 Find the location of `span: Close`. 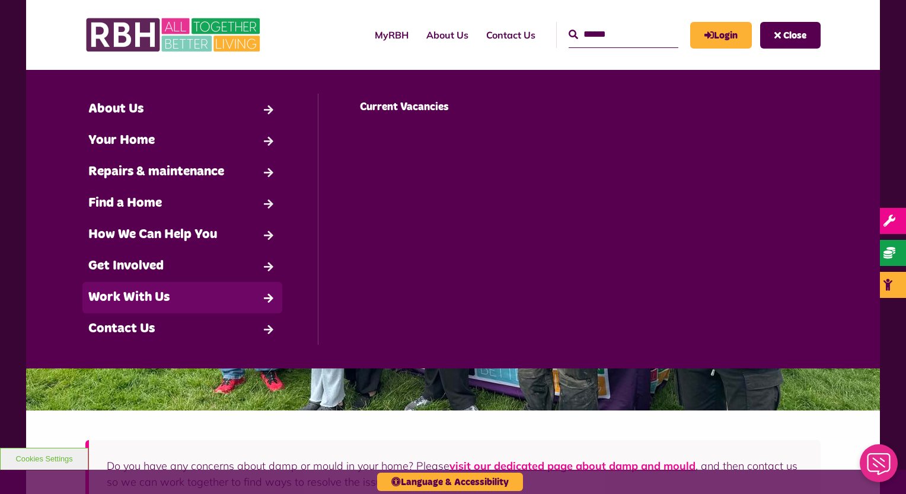

span: Close is located at coordinates (794, 36).